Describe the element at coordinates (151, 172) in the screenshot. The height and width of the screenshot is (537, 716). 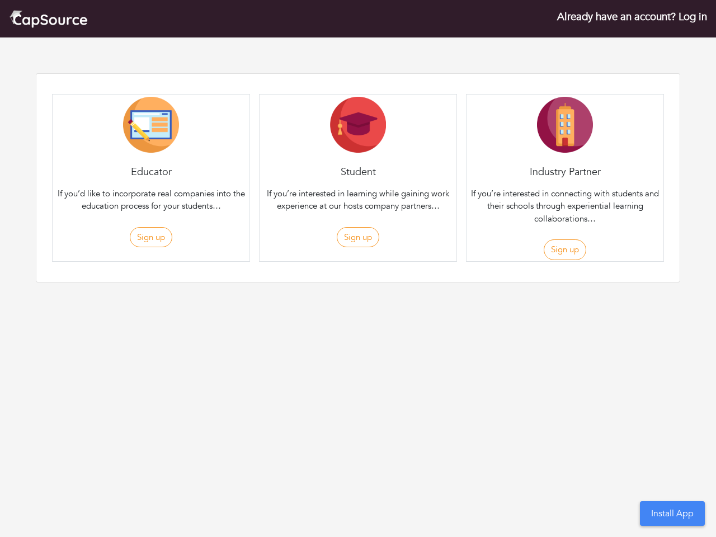
I see `h4: Educator` at that location.